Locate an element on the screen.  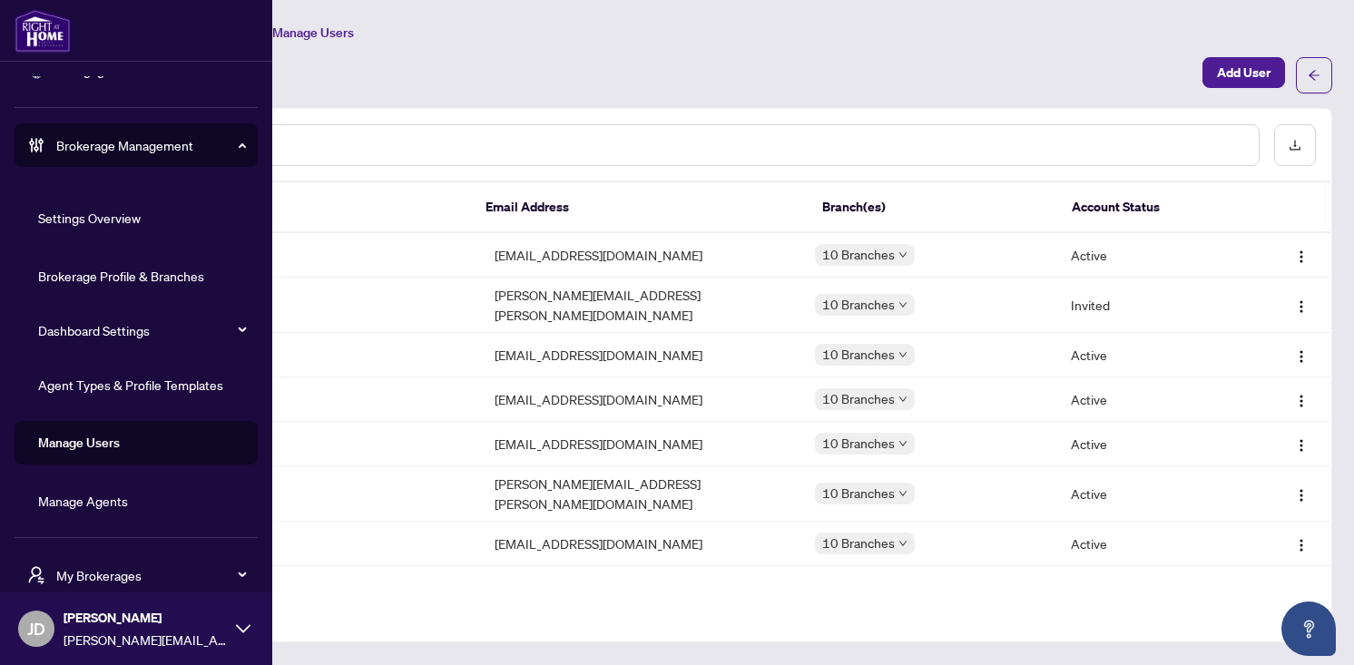
span: arrow-left is located at coordinates (1315, 75).